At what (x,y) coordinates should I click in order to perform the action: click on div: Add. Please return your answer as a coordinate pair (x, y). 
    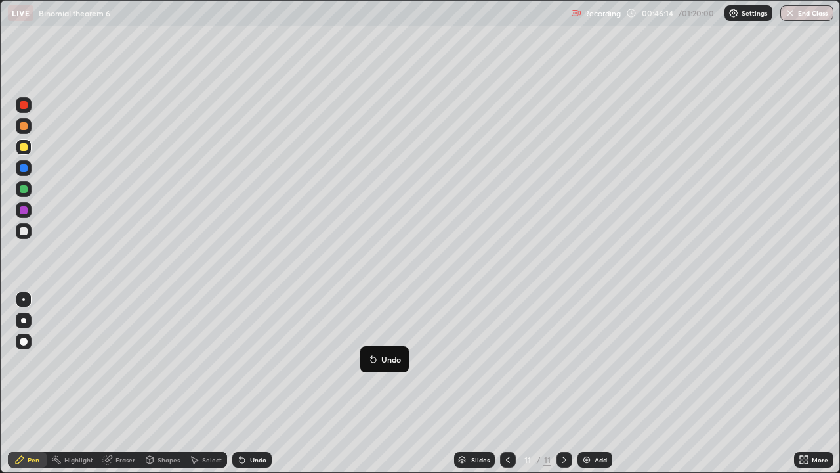
    Looking at the image, I should click on (601, 460).